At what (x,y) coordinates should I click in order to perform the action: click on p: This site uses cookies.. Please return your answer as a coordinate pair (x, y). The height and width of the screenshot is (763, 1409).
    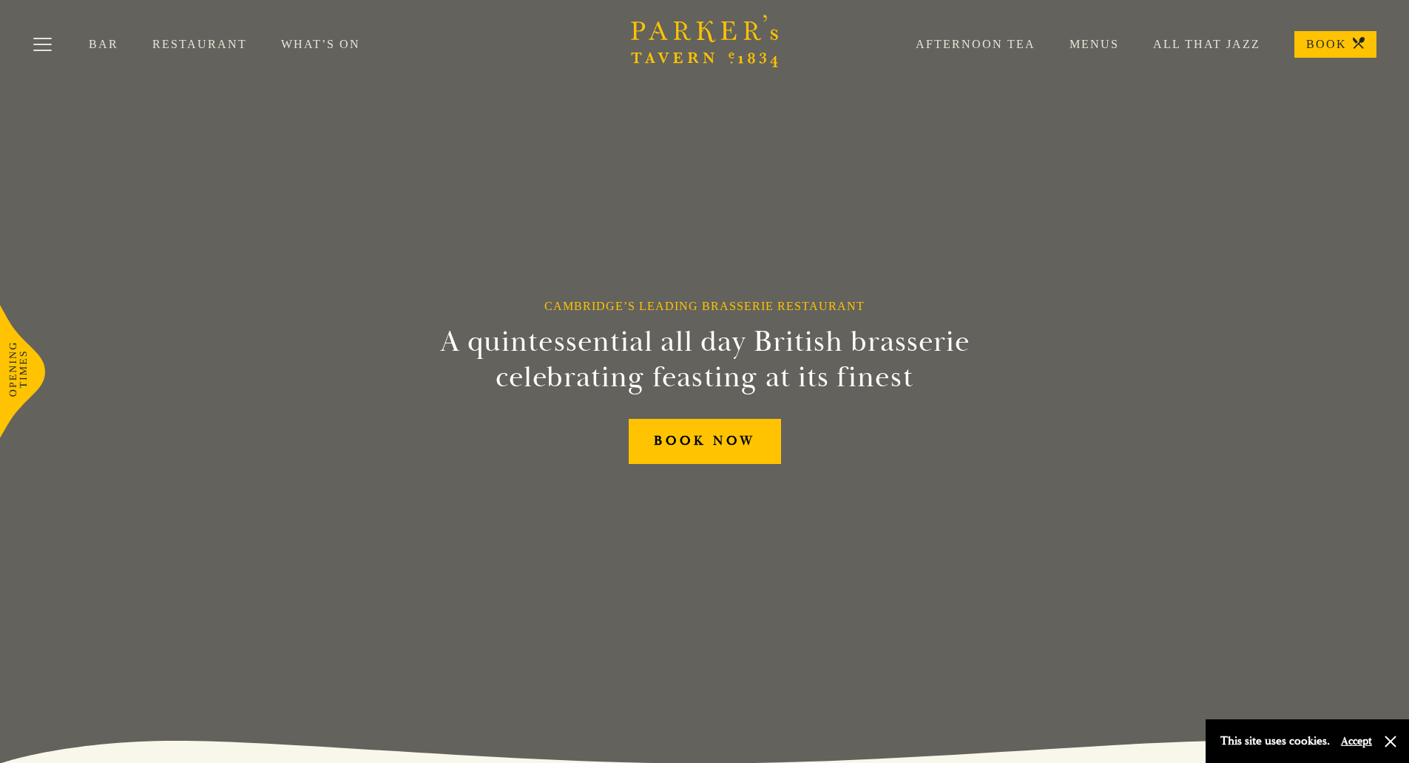
    Looking at the image, I should click on (1275, 740).